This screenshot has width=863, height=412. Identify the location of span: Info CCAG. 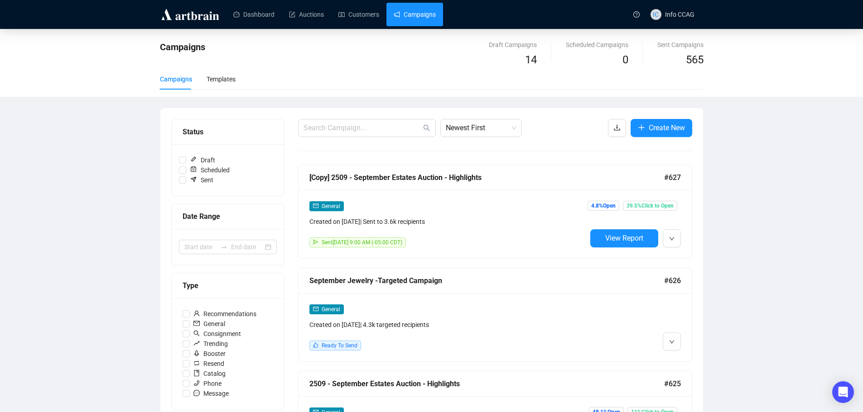
(679, 14).